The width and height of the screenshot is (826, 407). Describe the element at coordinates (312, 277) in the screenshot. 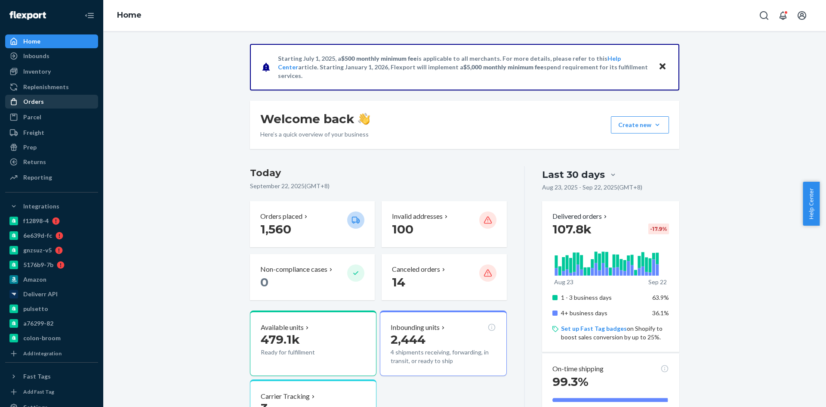

I see `button: Non-compliance cases 0` at that location.